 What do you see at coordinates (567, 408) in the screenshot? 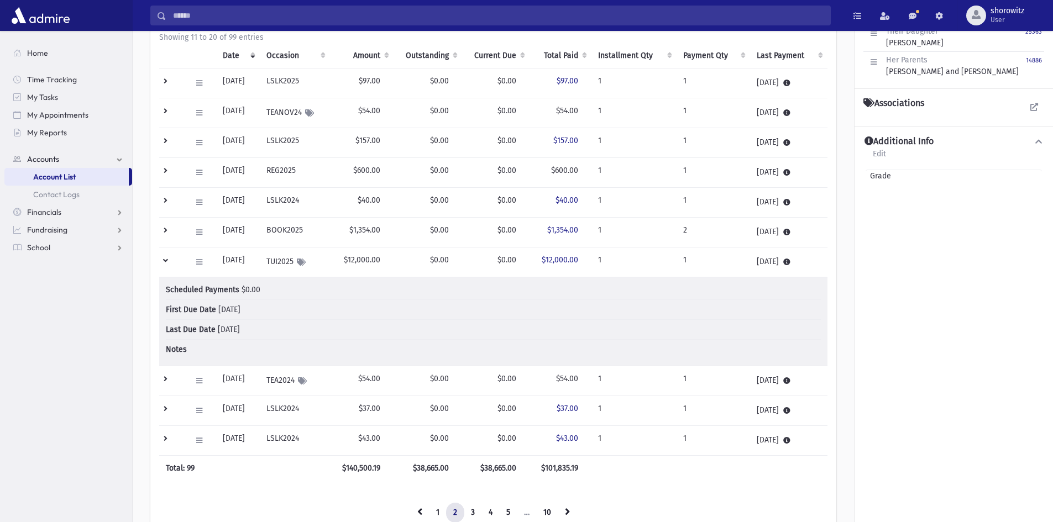
I see `span: $37.00` at bounding box center [567, 408].